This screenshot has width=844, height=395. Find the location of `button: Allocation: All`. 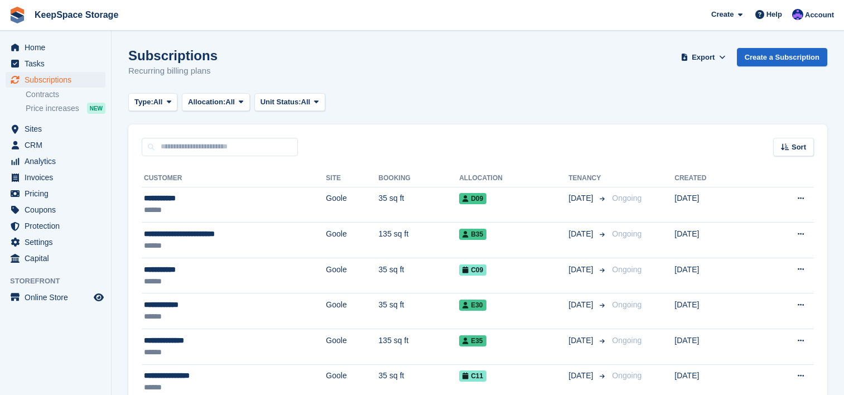

button: Allocation: All is located at coordinates (216, 102).